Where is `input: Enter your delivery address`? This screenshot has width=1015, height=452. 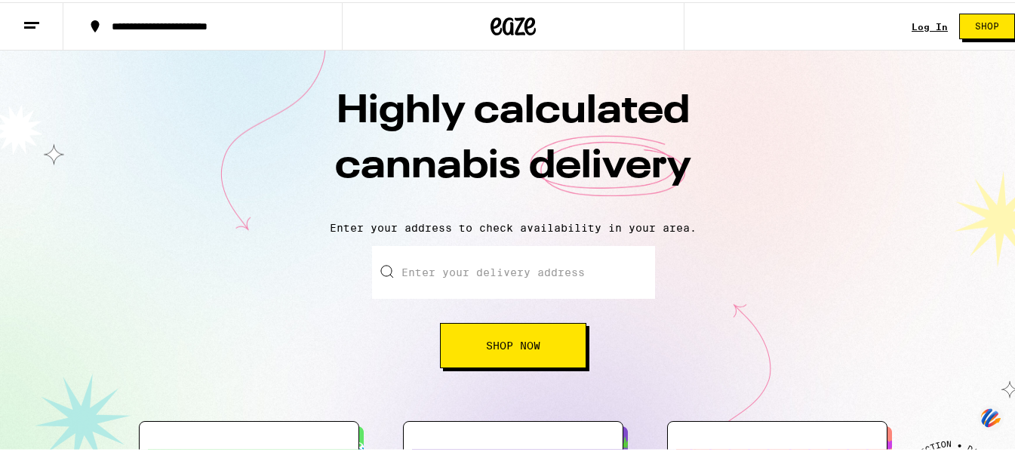
input: Enter your delivery address is located at coordinates (513, 270).